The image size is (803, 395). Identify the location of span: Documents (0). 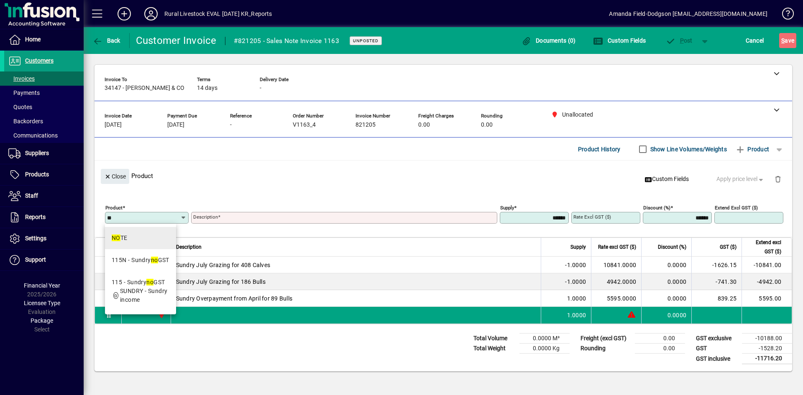
(549, 41).